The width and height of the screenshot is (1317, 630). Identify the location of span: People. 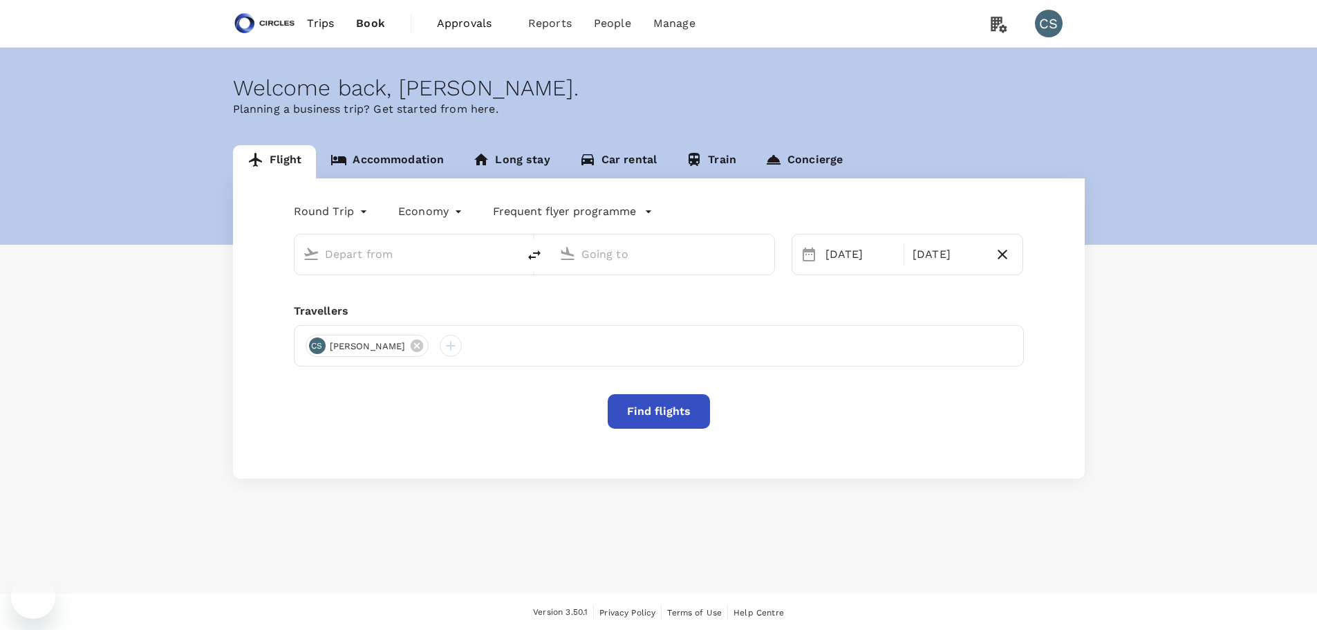
(613, 24).